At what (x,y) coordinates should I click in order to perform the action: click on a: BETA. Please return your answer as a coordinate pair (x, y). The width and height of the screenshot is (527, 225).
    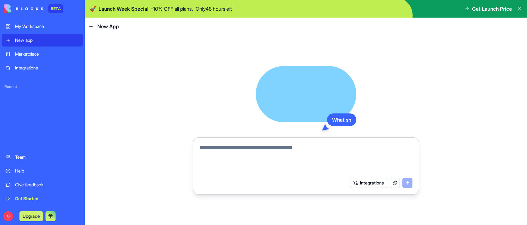
    Looking at the image, I should click on (34, 9).